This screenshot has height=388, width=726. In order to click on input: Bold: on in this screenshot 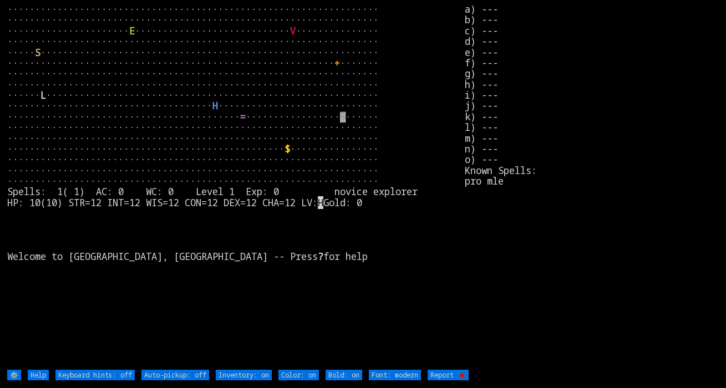, I will do `click(344, 375)`.